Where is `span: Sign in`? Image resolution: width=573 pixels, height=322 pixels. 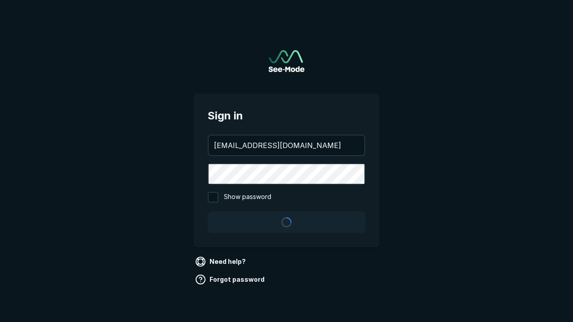 span: Sign in is located at coordinates (286, 116).